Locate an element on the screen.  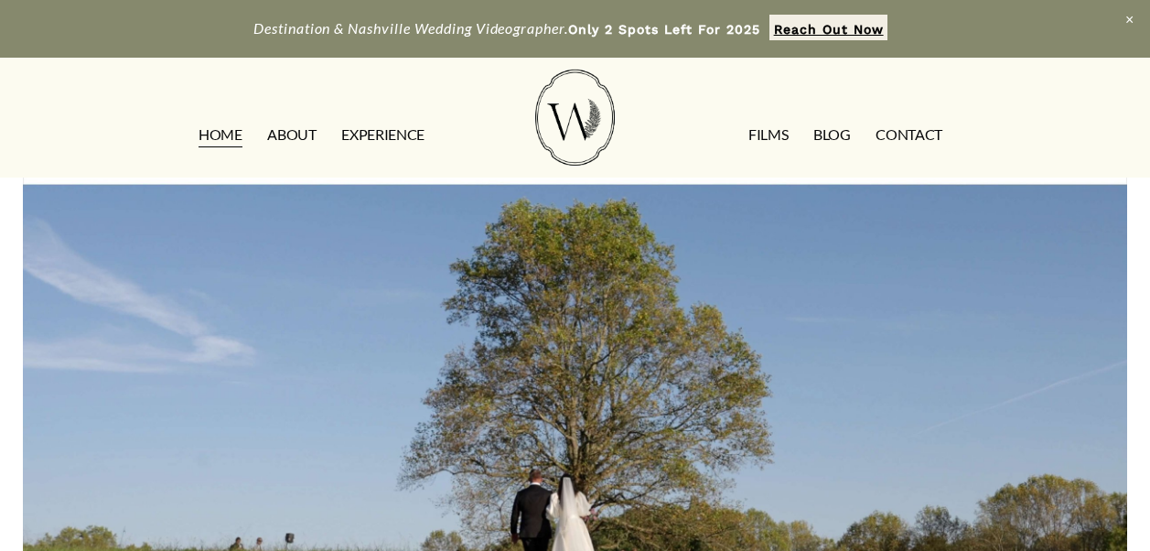
strong: Reach Out Now is located at coordinates (829, 29).